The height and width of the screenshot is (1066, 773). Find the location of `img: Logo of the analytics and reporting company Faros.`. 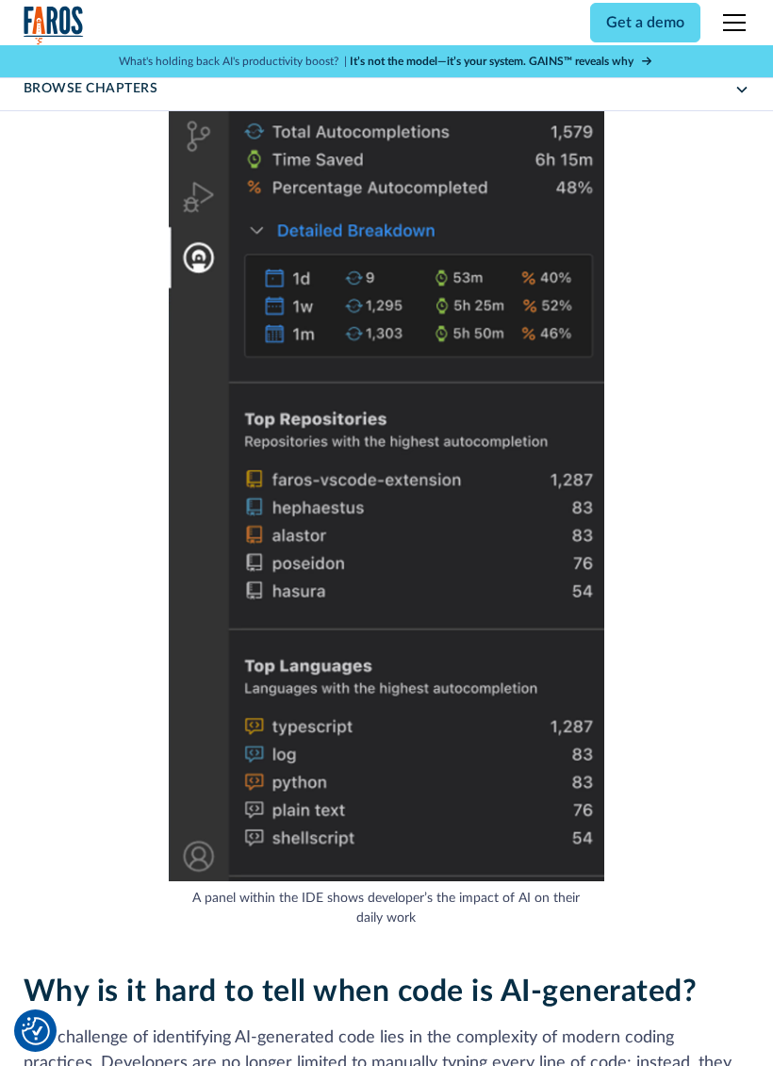

img: Logo of the analytics and reporting company Faros. is located at coordinates (54, 25).